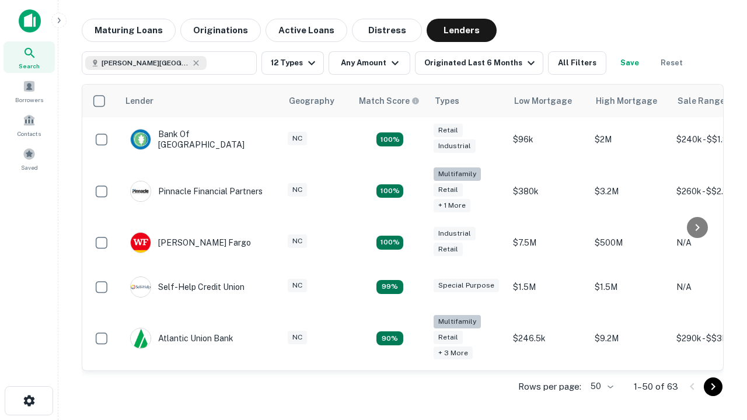 Image resolution: width=747 pixels, height=420 pixels. Describe the element at coordinates (196, 191) in the screenshot. I see `div: Pinnacle Financial Partners` at that location.